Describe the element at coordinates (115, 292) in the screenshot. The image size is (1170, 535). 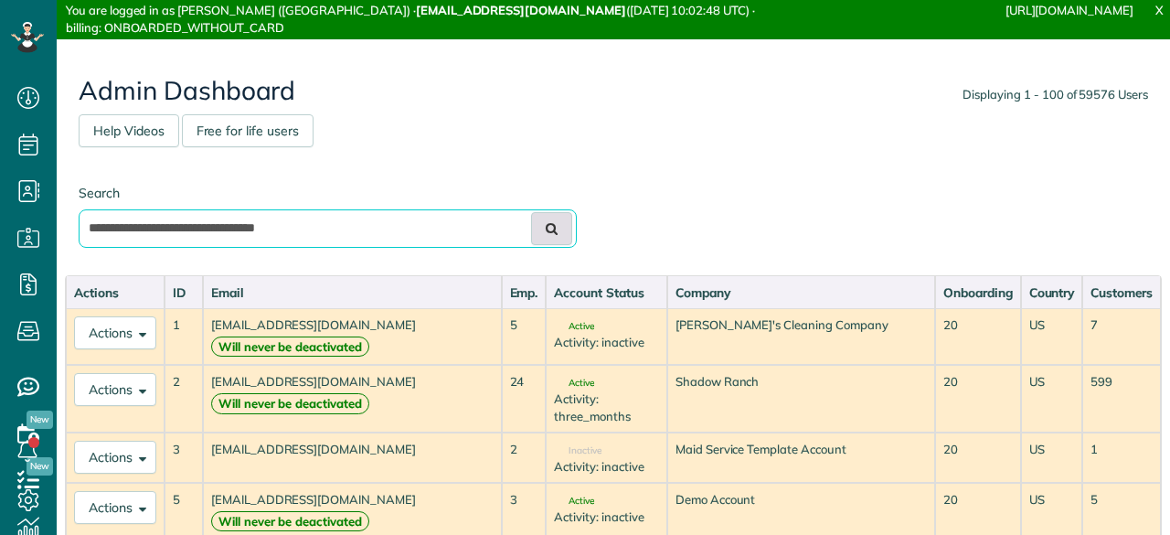
I see `div: Actions` at that location.